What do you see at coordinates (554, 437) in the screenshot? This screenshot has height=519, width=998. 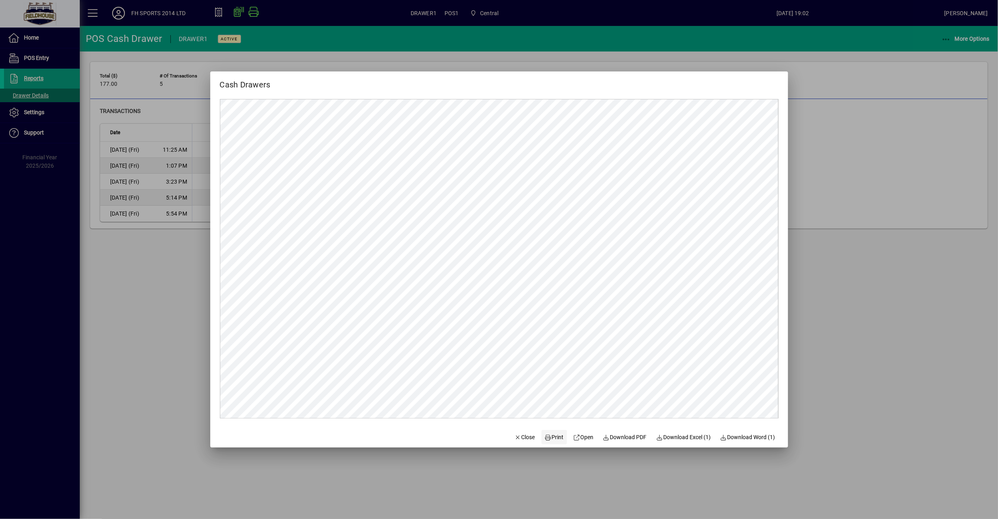 I see `button: Print` at bounding box center [554, 437].